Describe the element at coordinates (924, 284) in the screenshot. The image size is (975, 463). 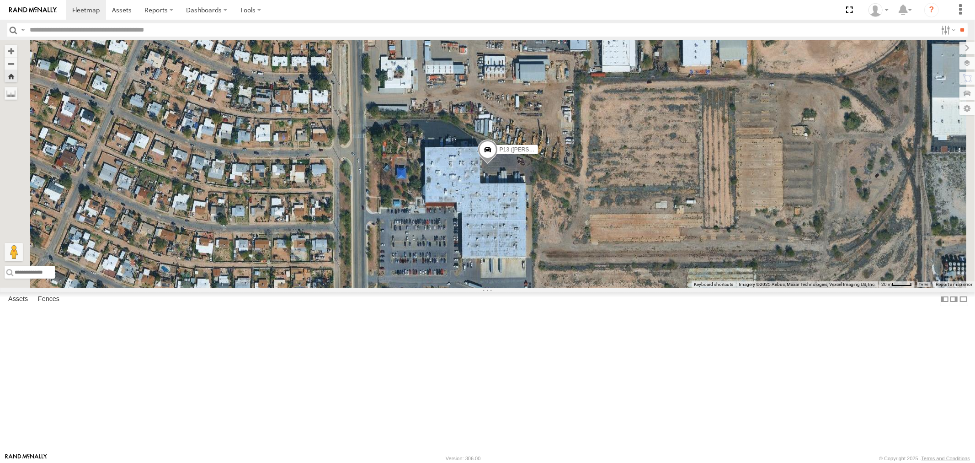
I see `a: Terms (opens in new tab)` at that location.